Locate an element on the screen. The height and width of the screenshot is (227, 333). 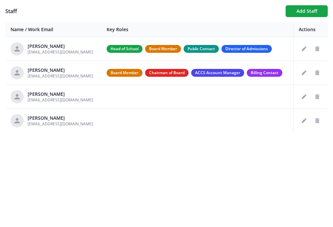
button: Add Staff is located at coordinates (306, 11).